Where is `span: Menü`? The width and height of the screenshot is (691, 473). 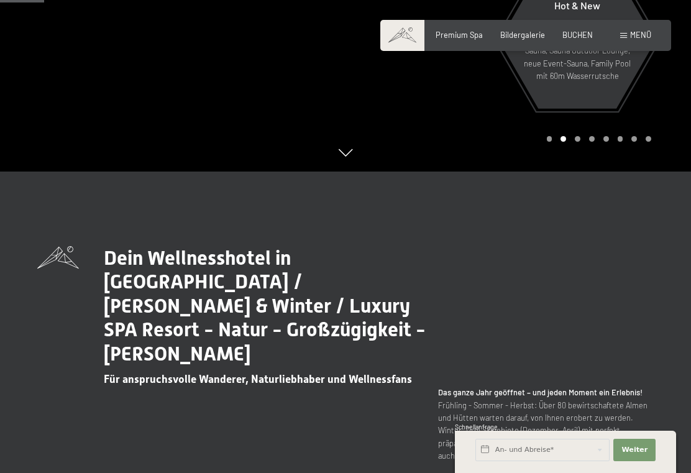
span: Menü is located at coordinates (641, 35).